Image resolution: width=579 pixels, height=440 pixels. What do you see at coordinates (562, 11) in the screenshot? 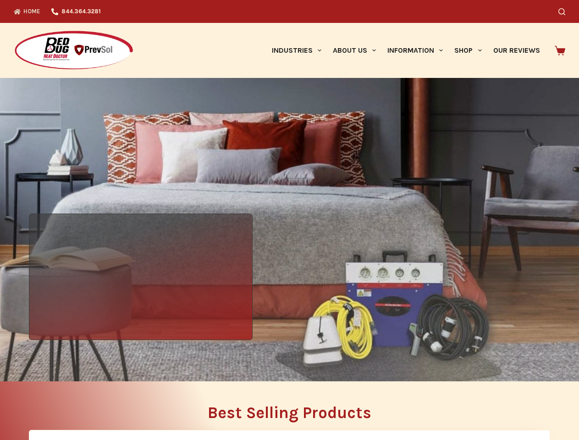
I see `button: Search` at bounding box center [562, 11].